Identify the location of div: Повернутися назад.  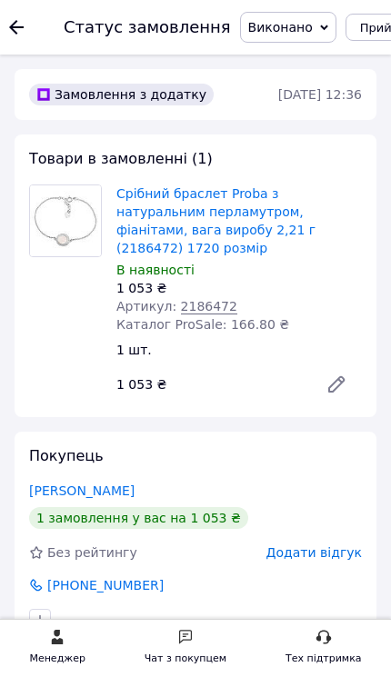
(16, 27).